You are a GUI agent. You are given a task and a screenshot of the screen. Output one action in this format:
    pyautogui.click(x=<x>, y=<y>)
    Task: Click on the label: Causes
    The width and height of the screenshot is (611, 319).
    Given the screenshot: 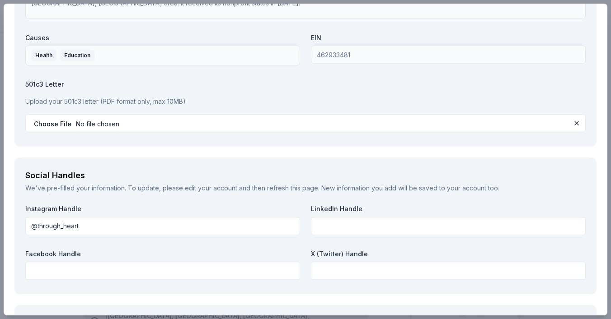 What is the action you would take?
    pyautogui.click(x=163, y=38)
    